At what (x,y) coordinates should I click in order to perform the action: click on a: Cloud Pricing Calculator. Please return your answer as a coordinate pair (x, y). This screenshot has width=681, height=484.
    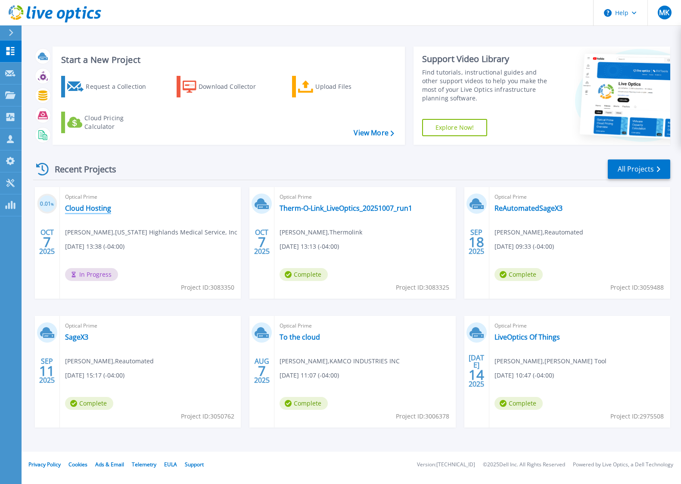
    Looking at the image, I should click on (109, 122).